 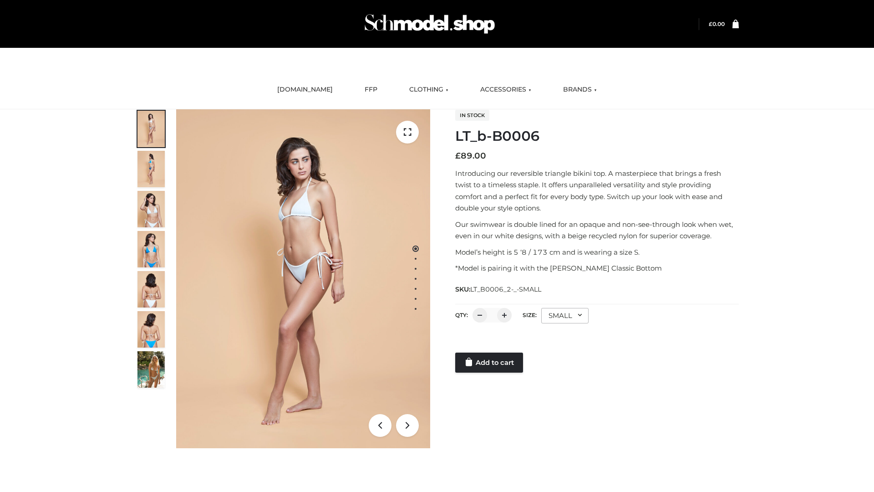 I want to click on img: ArielClassicBikiniTop_CloudNine_AzureSky_OW114ECO_1-scaled.jpg, so click(x=151, y=129).